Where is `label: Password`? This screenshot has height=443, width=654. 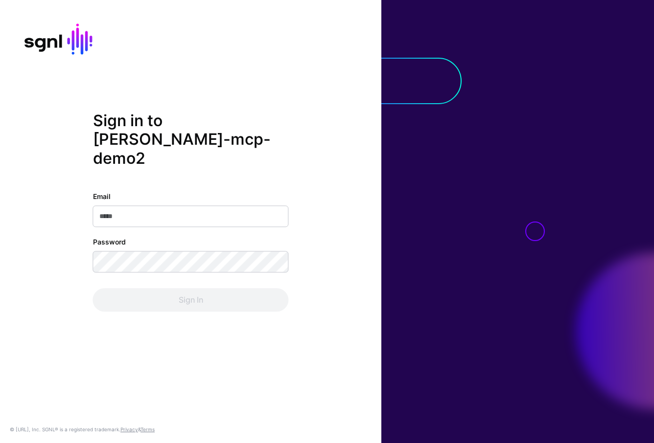
label: Password is located at coordinates (109, 242).